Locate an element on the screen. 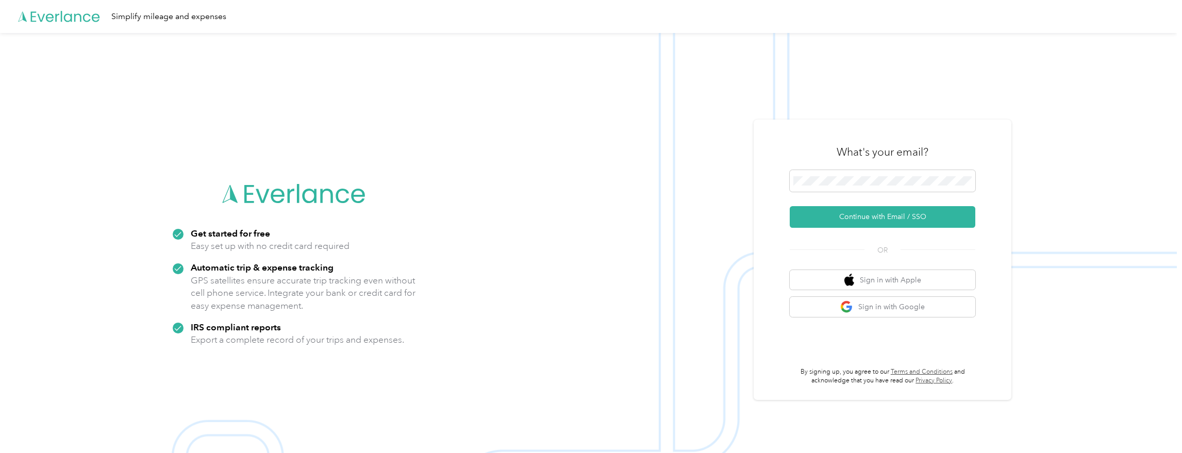 This screenshot has height=453, width=1182. a: Terms and Conditions is located at coordinates (921, 372).